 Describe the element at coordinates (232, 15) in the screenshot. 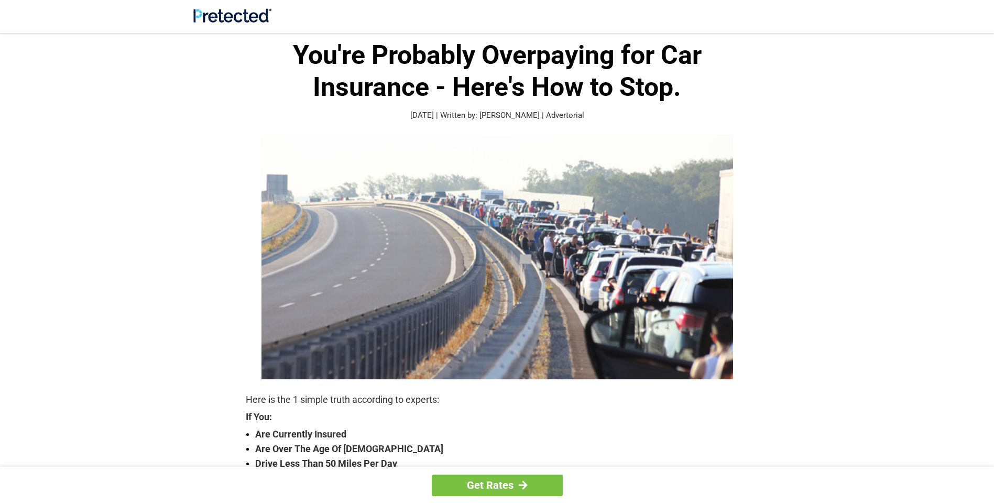

I see `img: Site Logo` at that location.